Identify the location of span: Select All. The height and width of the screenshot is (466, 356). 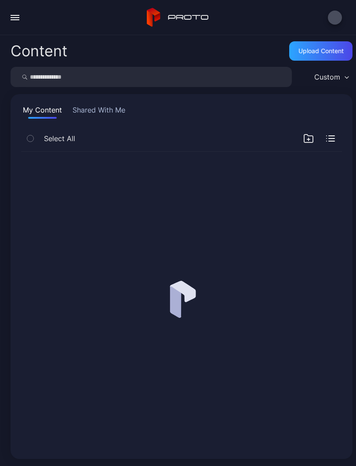
(59, 138).